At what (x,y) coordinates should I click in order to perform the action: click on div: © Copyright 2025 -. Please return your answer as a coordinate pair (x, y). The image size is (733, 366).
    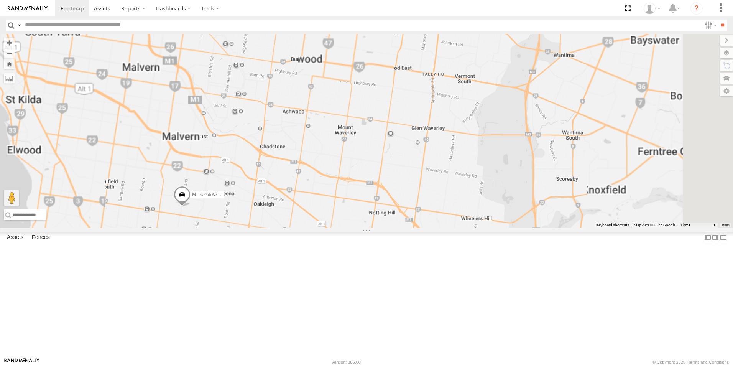
    Looking at the image, I should click on (691, 362).